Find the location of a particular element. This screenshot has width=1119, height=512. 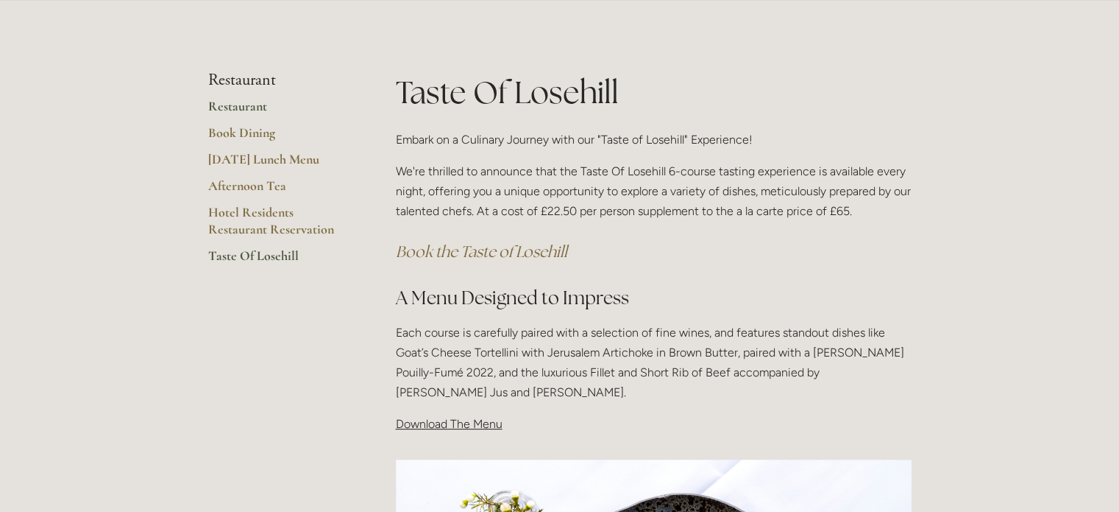

span: Download The Menu is located at coordinates (449, 423).